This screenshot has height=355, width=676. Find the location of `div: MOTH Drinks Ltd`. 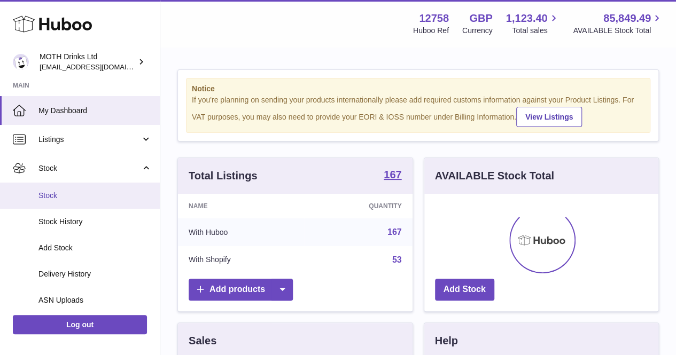

div: MOTH Drinks Ltd is located at coordinates (88, 62).